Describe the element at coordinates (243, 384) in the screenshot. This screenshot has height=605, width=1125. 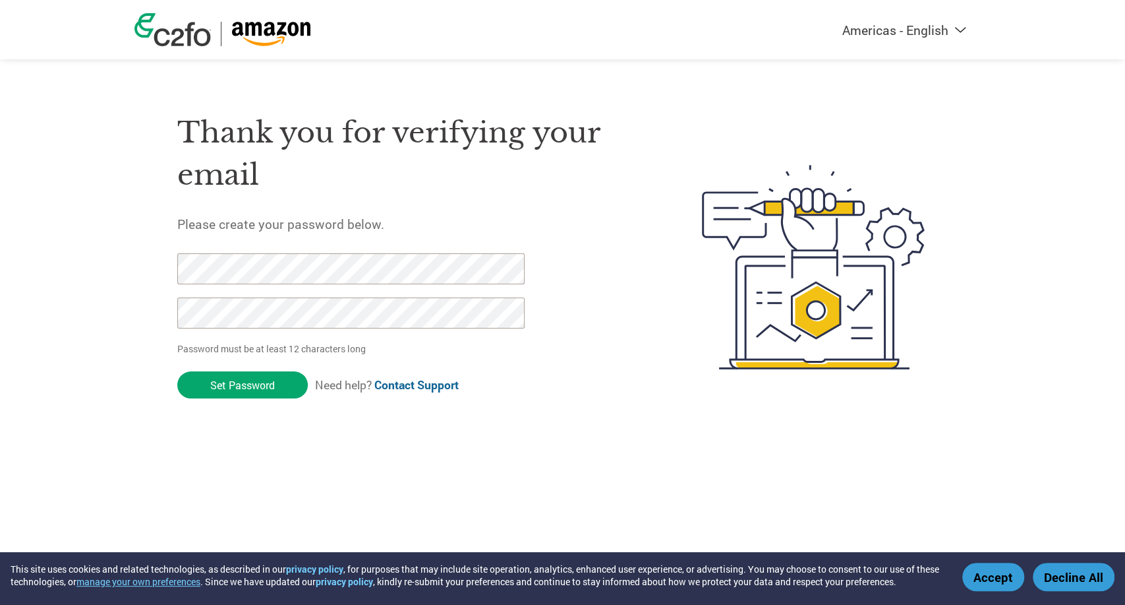
I see `input: Set Password` at that location.